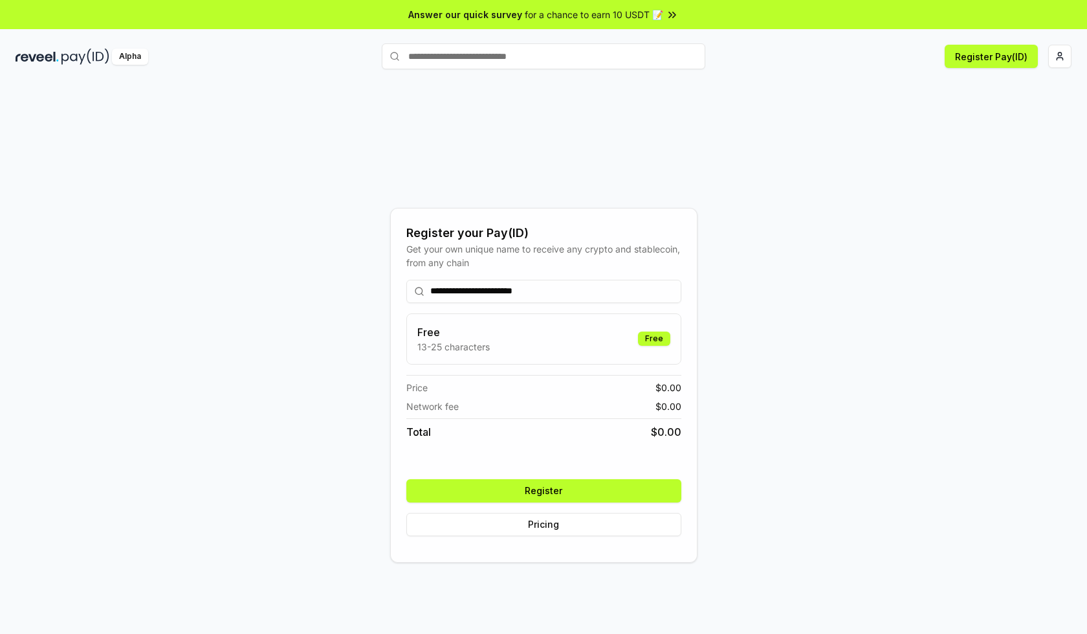  Describe the element at coordinates (432, 406) in the screenshot. I see `span: Network fee` at that location.